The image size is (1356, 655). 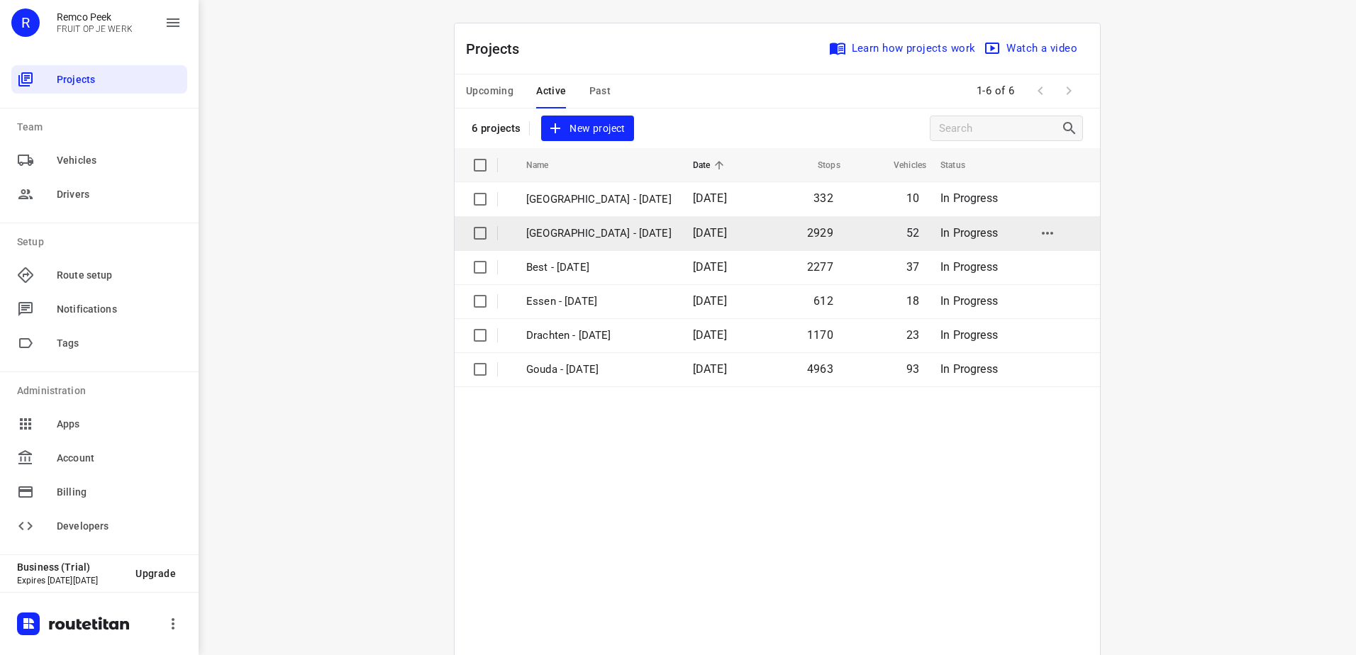 What do you see at coordinates (94, 17) in the screenshot?
I see `p: Remco Peek` at bounding box center [94, 17].